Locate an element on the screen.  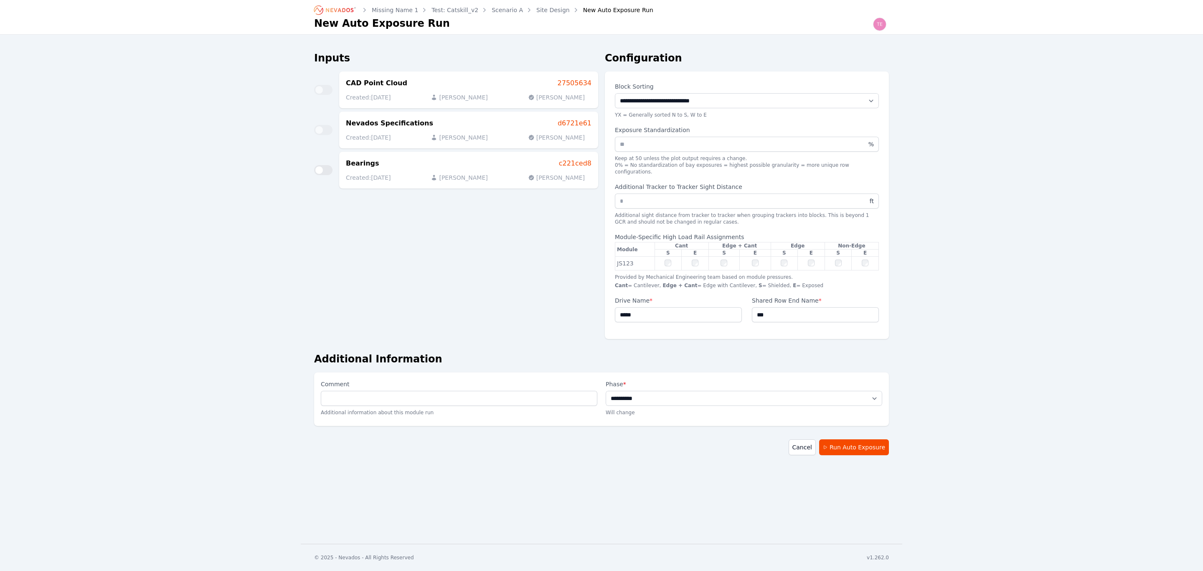
h2: Inputs is located at coordinates (456, 58).